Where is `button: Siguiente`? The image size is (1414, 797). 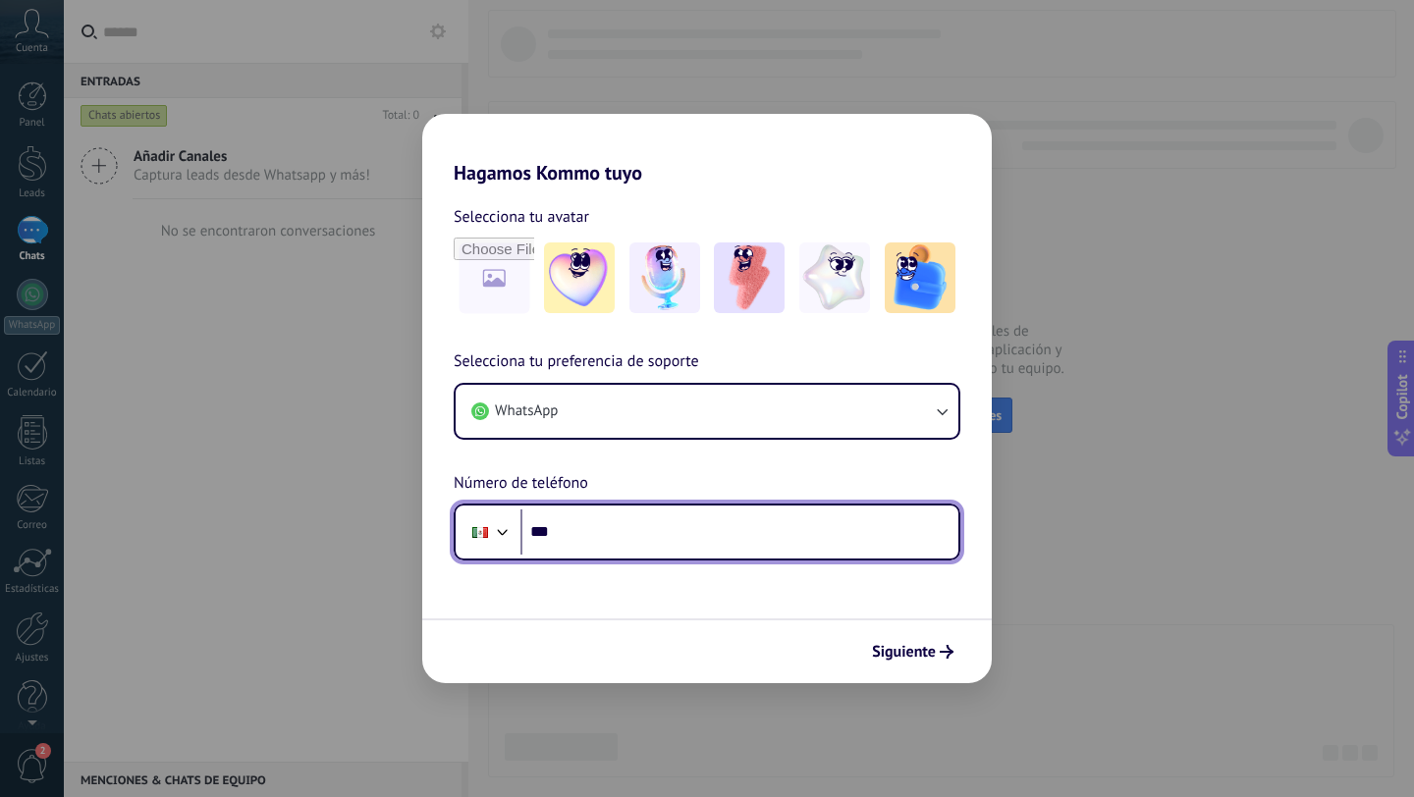
button: Siguiente is located at coordinates (912, 652).